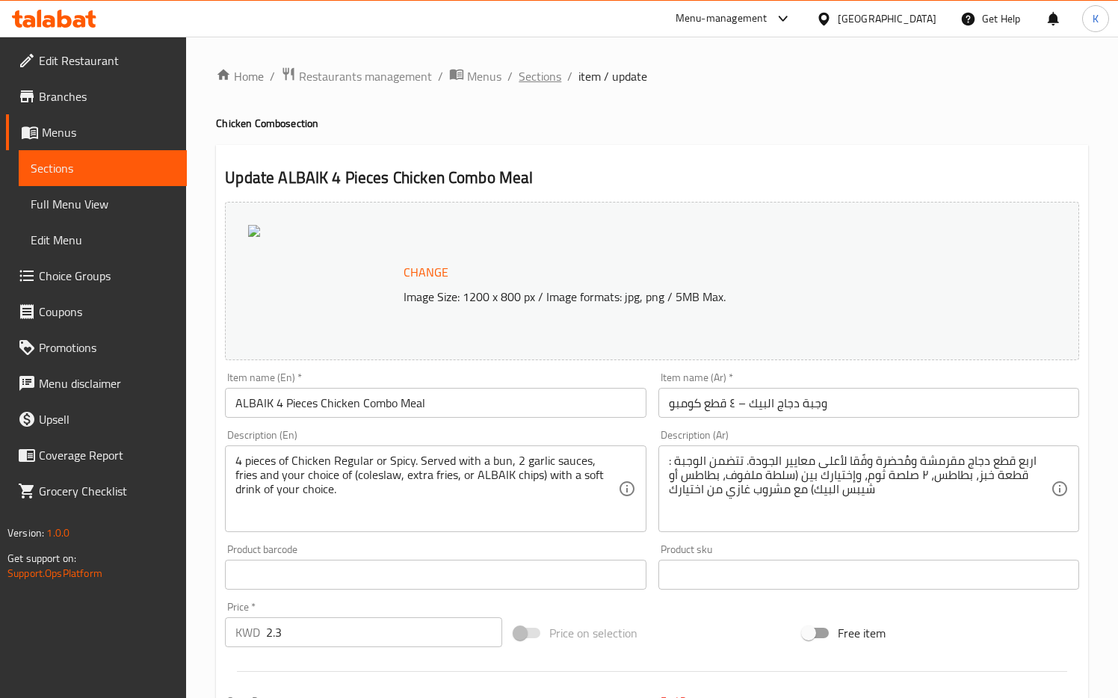 Image resolution: width=1118 pixels, height=698 pixels. What do you see at coordinates (55, 573) in the screenshot?
I see `a: Support.OpsPlatform` at bounding box center [55, 573].